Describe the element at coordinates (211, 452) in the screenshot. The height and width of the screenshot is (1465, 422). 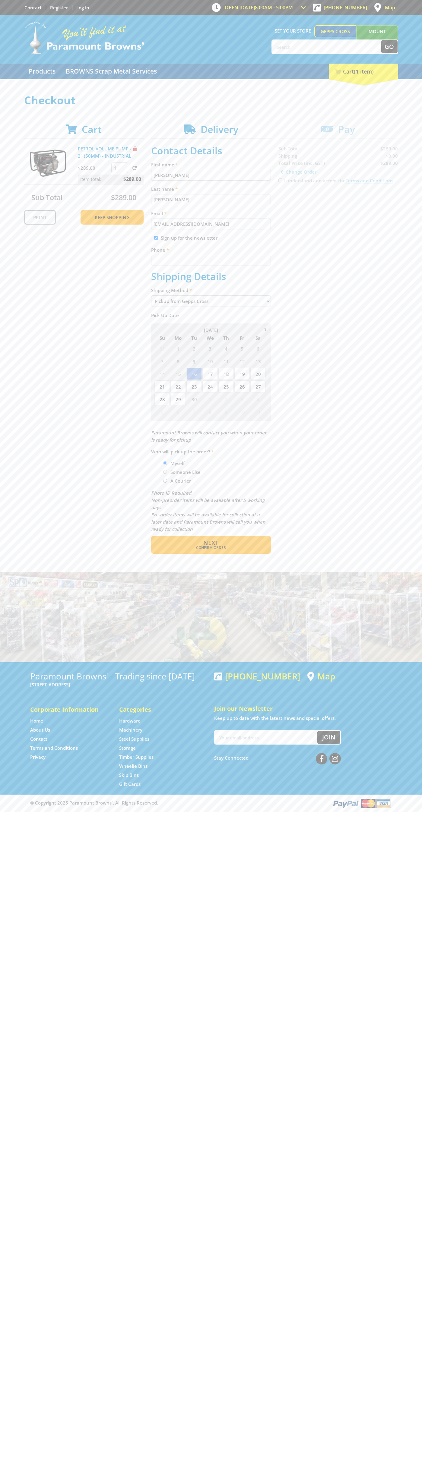
I see `label: Who will pick up the order?` at that location.